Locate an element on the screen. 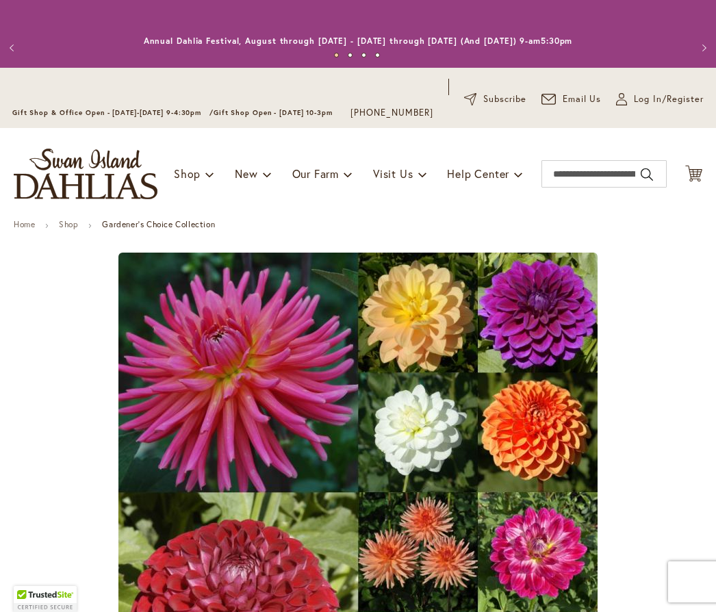 Image resolution: width=716 pixels, height=612 pixels. strong: Gardener's Choice Collection is located at coordinates (158, 224).